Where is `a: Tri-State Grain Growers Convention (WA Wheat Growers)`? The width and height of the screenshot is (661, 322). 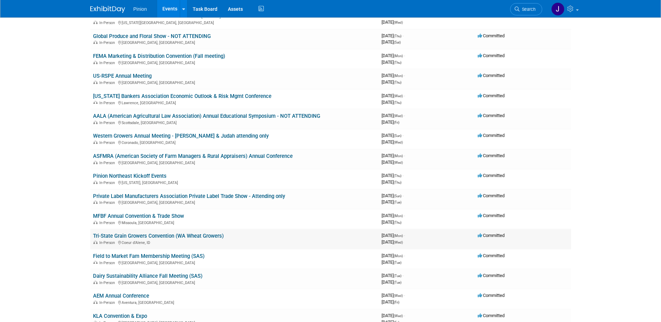 a: Tri-State Grain Growers Convention (WA Wheat Growers) is located at coordinates (158, 236).